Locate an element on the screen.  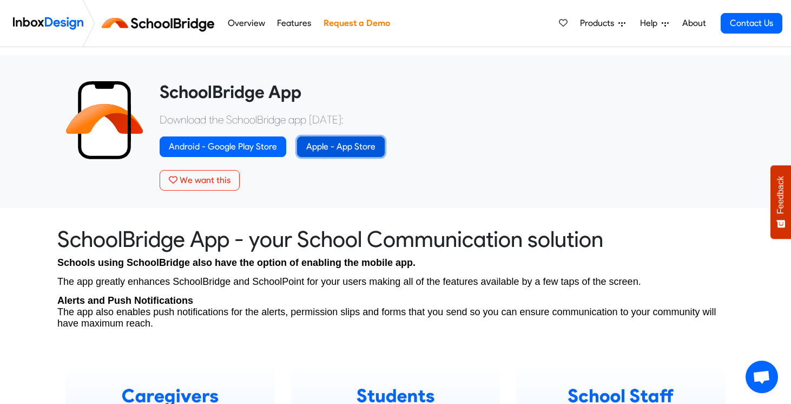
heading: SchoolBridge App - your School Communication solution is located at coordinates (396, 239).